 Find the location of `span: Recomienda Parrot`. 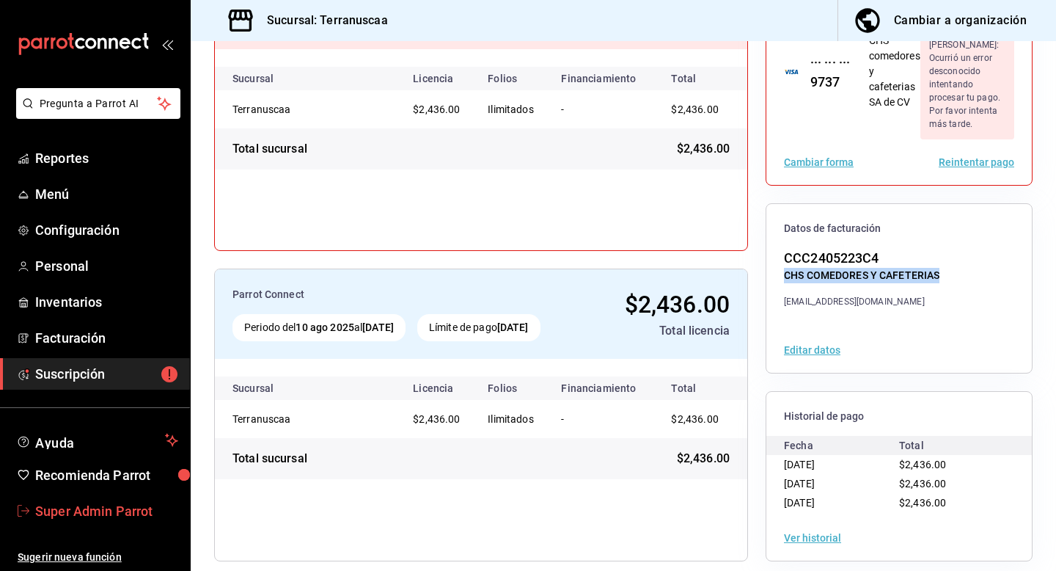

span: Recomienda Parrot is located at coordinates (106, 475).